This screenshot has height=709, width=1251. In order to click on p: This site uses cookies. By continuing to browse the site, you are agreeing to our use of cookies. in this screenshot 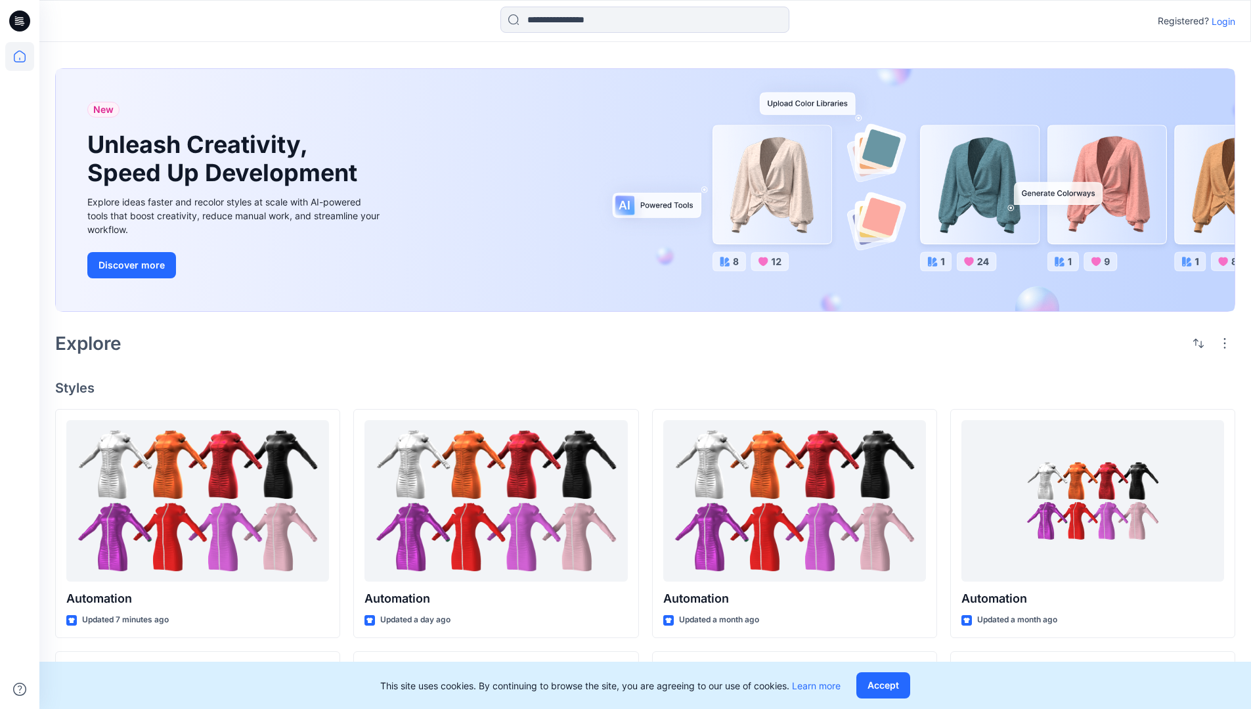, I will do `click(610, 686)`.